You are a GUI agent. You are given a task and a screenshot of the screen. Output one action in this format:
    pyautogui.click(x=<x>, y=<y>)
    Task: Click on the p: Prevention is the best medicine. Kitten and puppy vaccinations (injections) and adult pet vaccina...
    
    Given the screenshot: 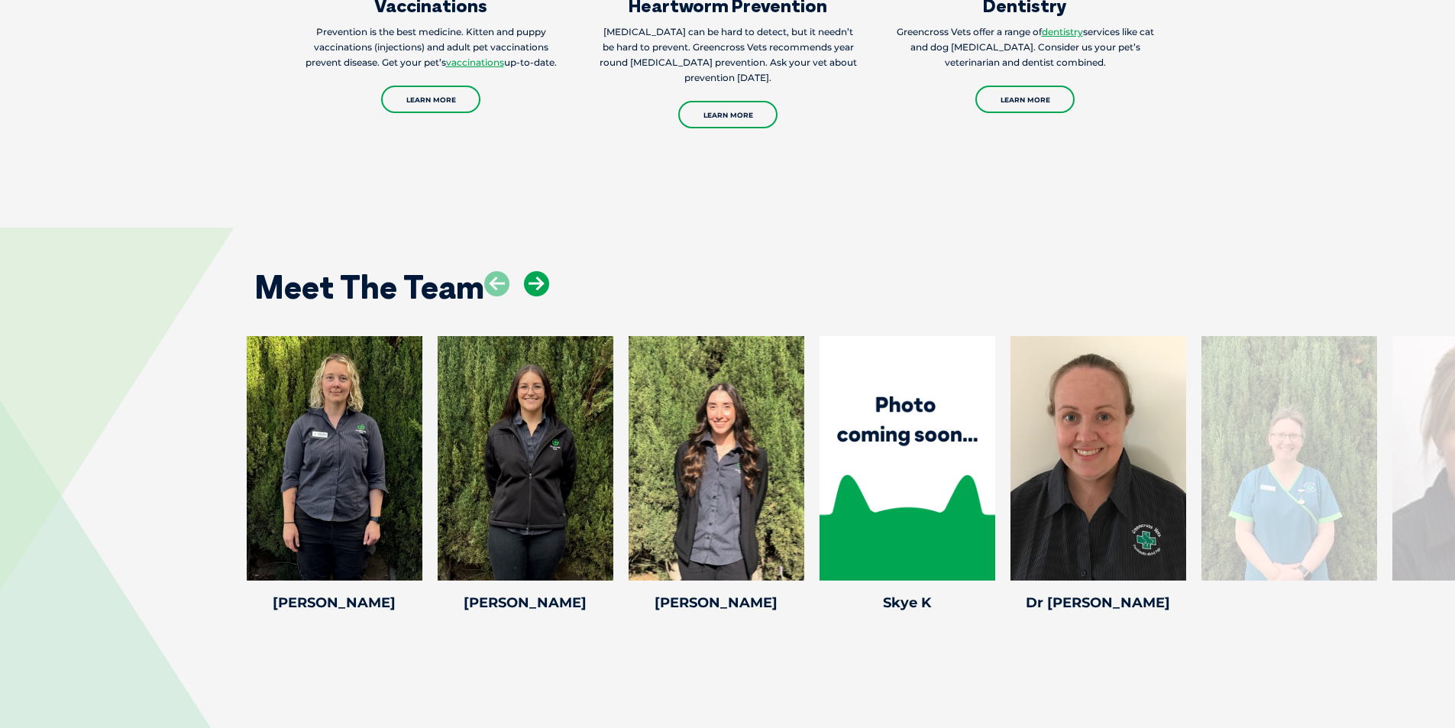 What is the action you would take?
    pyautogui.click(x=431, y=47)
    